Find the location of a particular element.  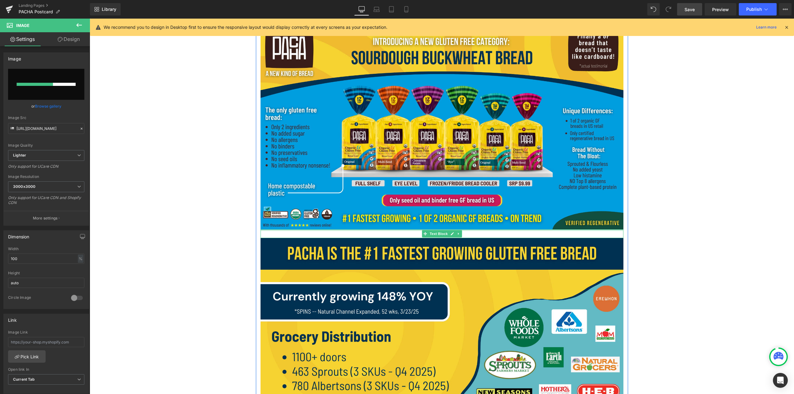

div: Open Intercom Messenger is located at coordinates (780, 381).